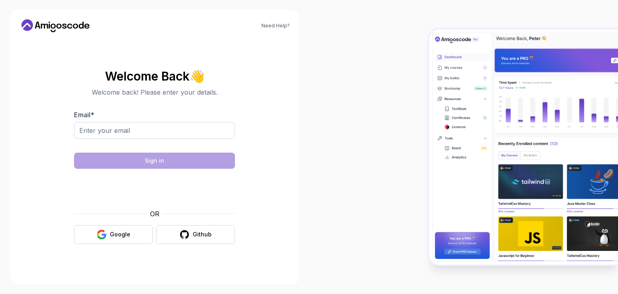 Image resolution: width=618 pixels, height=294 pixels. What do you see at coordinates (202, 234) in the screenshot?
I see `div: Github` at bounding box center [202, 234].